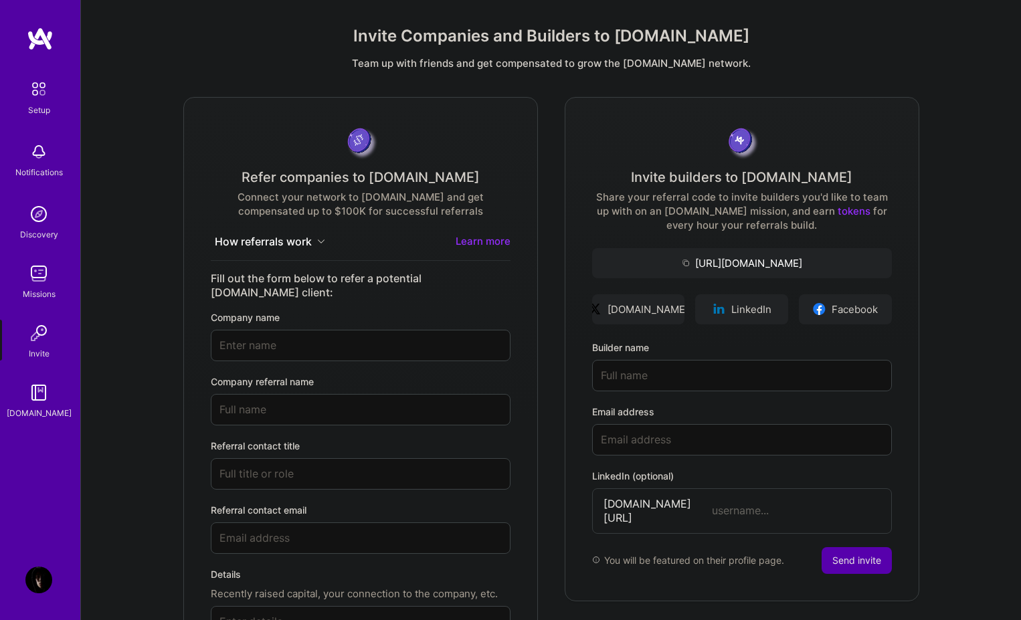  Describe the element at coordinates (361, 317) in the screenshot. I see `label: Company name` at that location.